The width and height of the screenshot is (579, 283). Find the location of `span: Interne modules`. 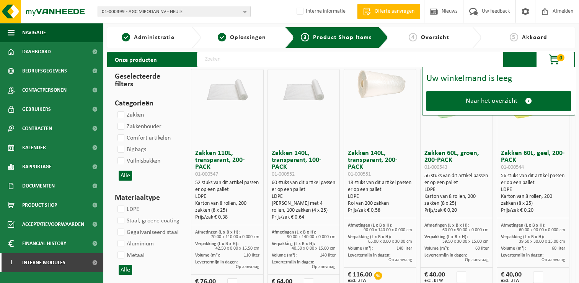

span: Interne modules is located at coordinates (44, 262).